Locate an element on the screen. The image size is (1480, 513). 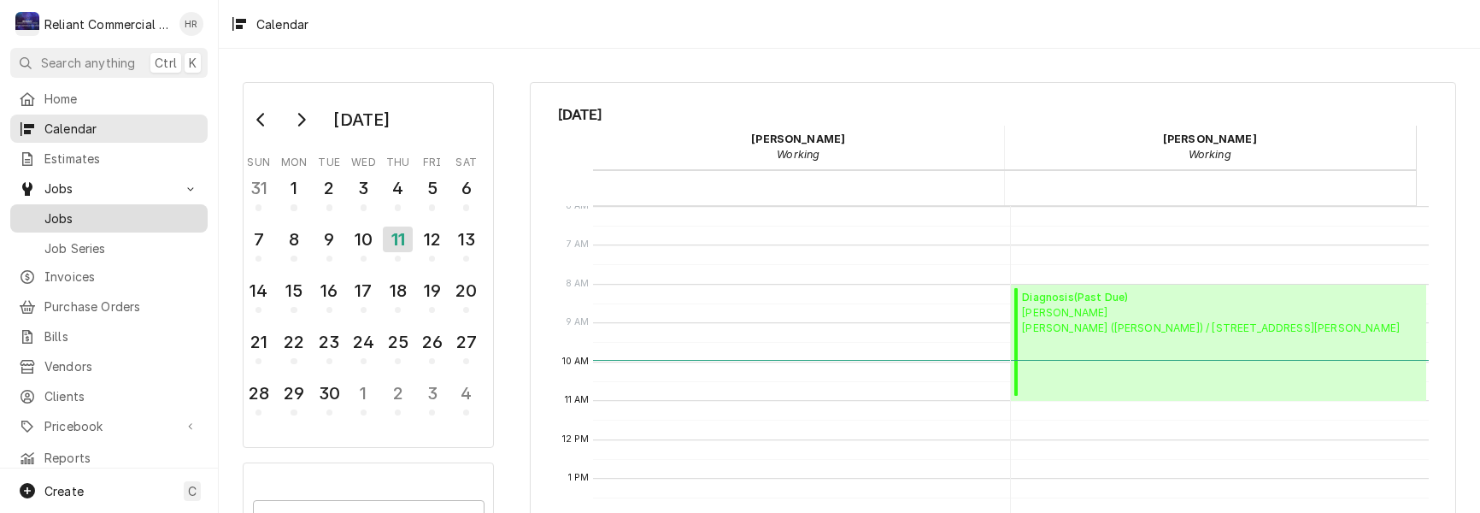
div: 10 is located at coordinates (363, 239).